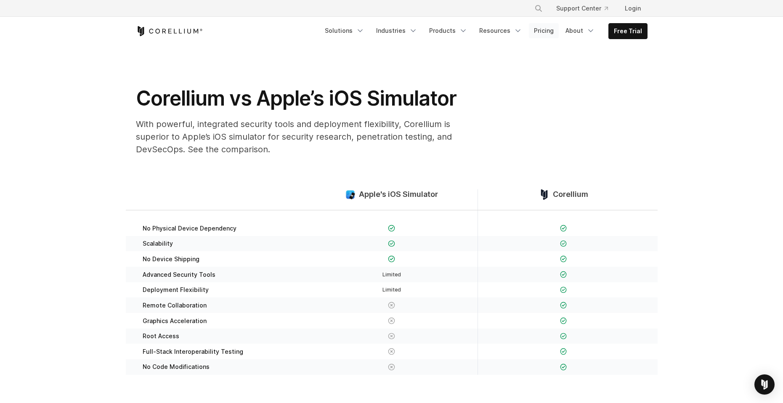 This screenshot has width=783, height=403. Describe the element at coordinates (570, 194) in the screenshot. I see `span: Corellium` at that location.